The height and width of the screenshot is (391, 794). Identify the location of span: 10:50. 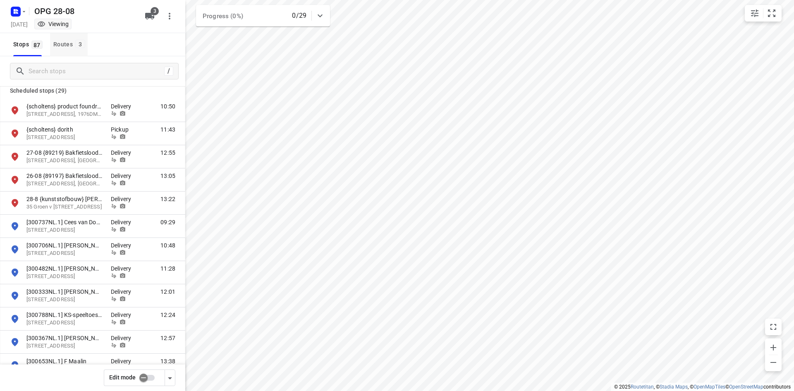
(168, 106).